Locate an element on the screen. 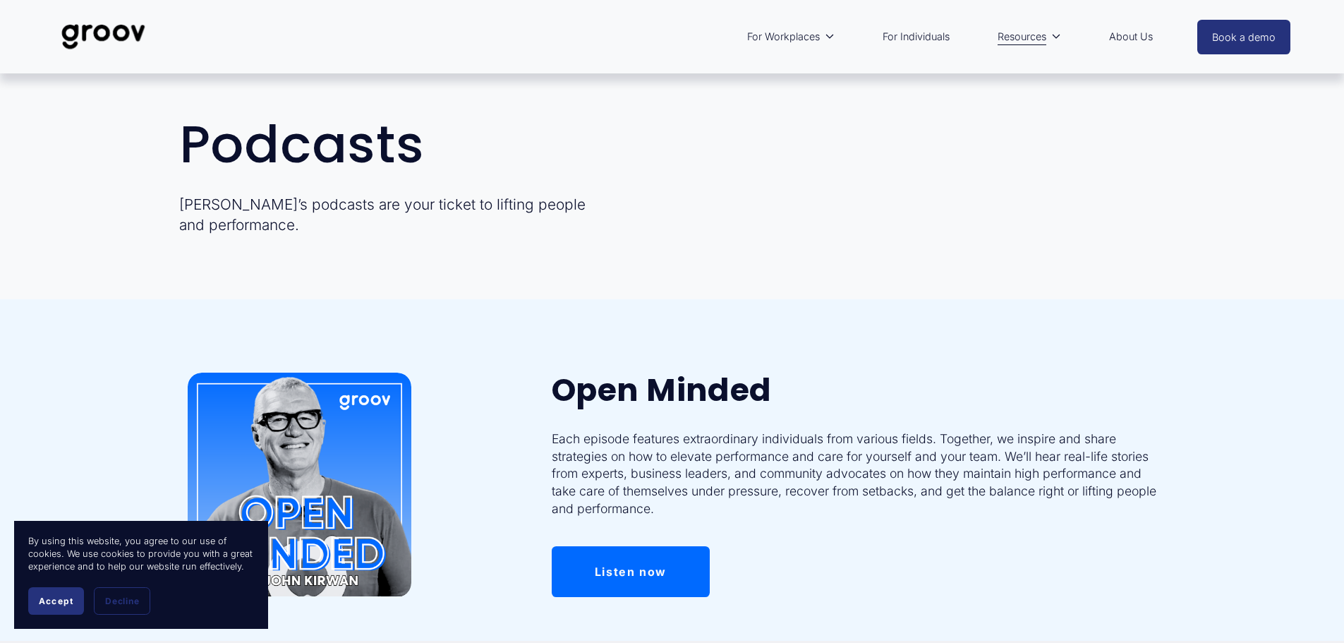 This screenshot has height=643, width=1344. a: Listen now is located at coordinates (631, 571).